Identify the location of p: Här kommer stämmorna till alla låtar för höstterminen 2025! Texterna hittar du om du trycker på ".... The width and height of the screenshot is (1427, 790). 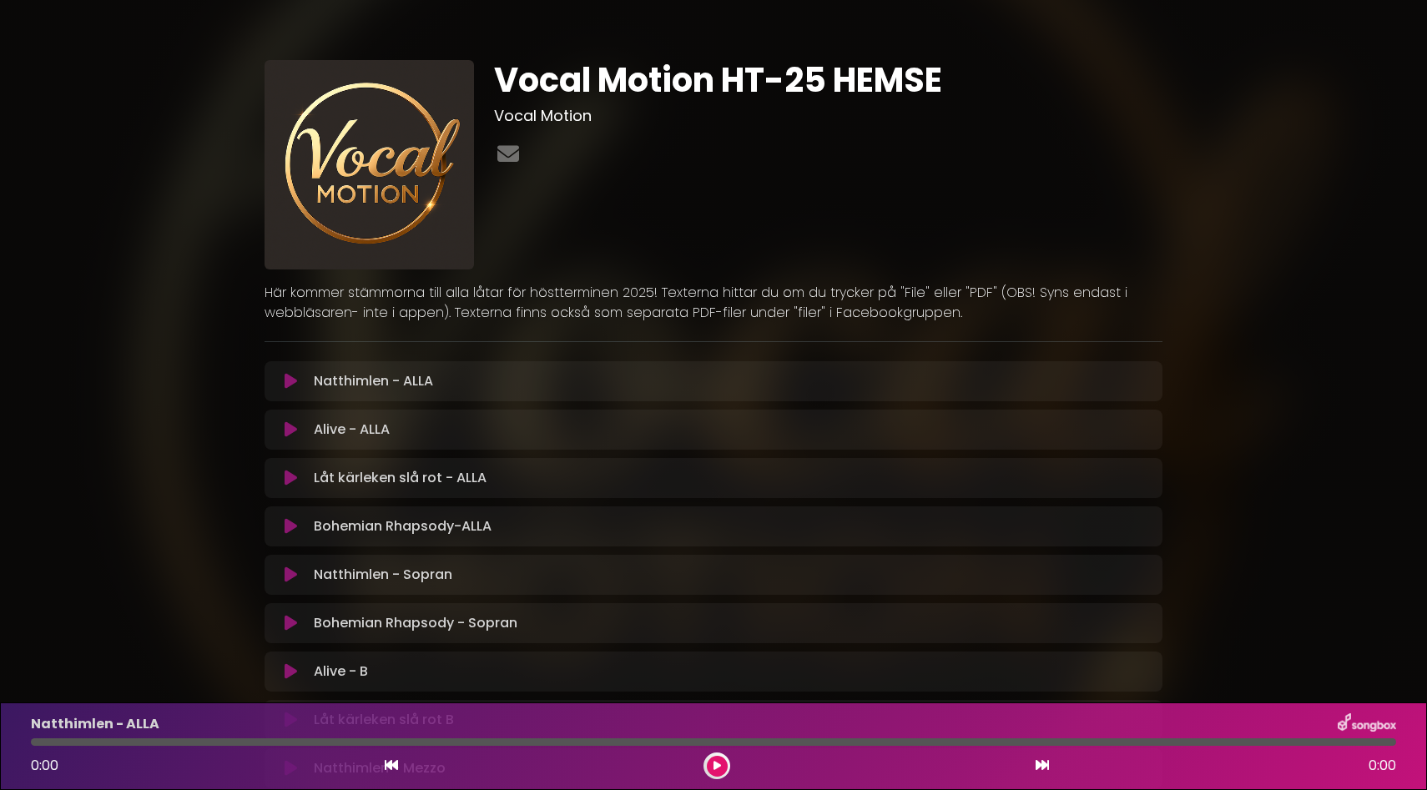
(713, 303).